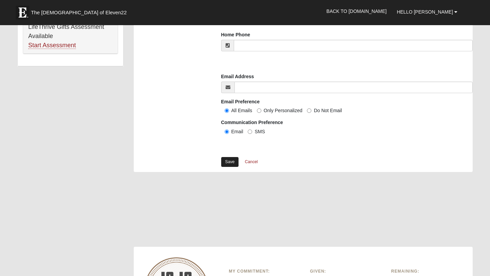 The width and height of the screenshot is (490, 276). I want to click on label: Communication Preference, so click(252, 123).